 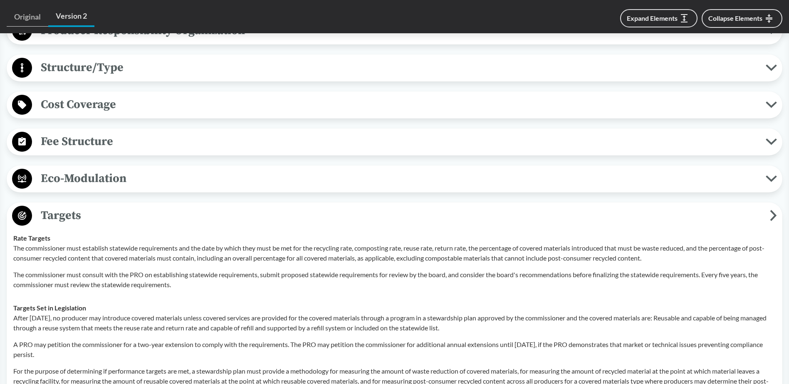 What do you see at coordinates (71, 17) in the screenshot?
I see `a: Version 2` at bounding box center [71, 17].